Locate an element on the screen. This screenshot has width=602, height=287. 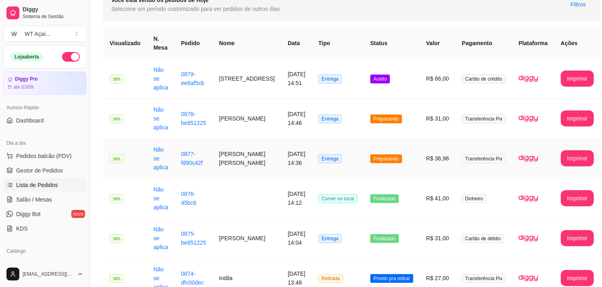
a: 0875-be851225 is located at coordinates (193, 238).